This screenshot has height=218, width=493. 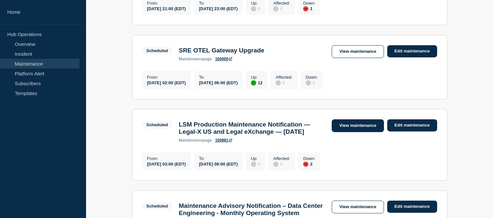 I want to click on a: 150891, so click(x=224, y=141).